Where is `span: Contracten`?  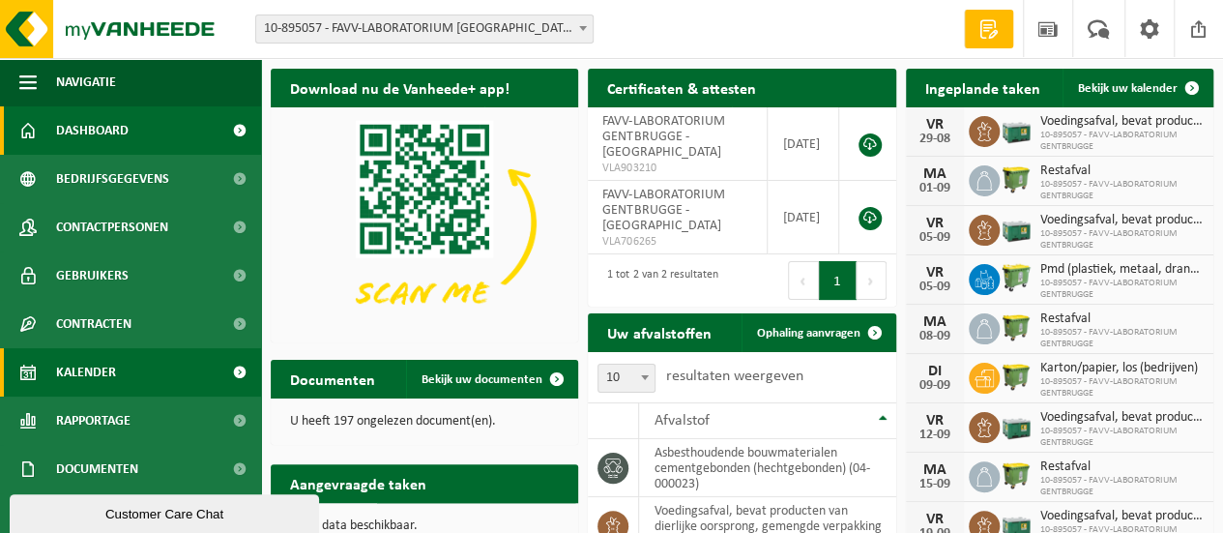
span: Contracten is located at coordinates (94, 324).